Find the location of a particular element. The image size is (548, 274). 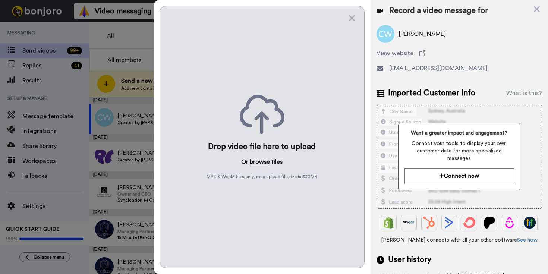

img: Ontraport is located at coordinates (409, 222).